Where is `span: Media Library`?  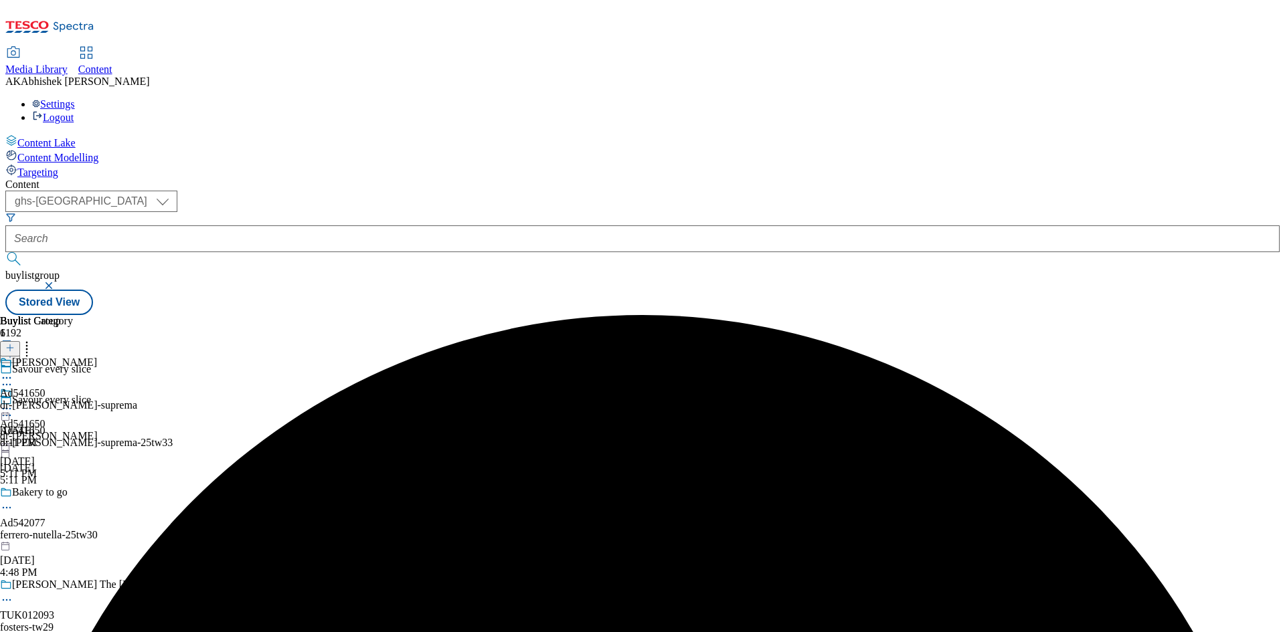 span: Media Library is located at coordinates (36, 69).